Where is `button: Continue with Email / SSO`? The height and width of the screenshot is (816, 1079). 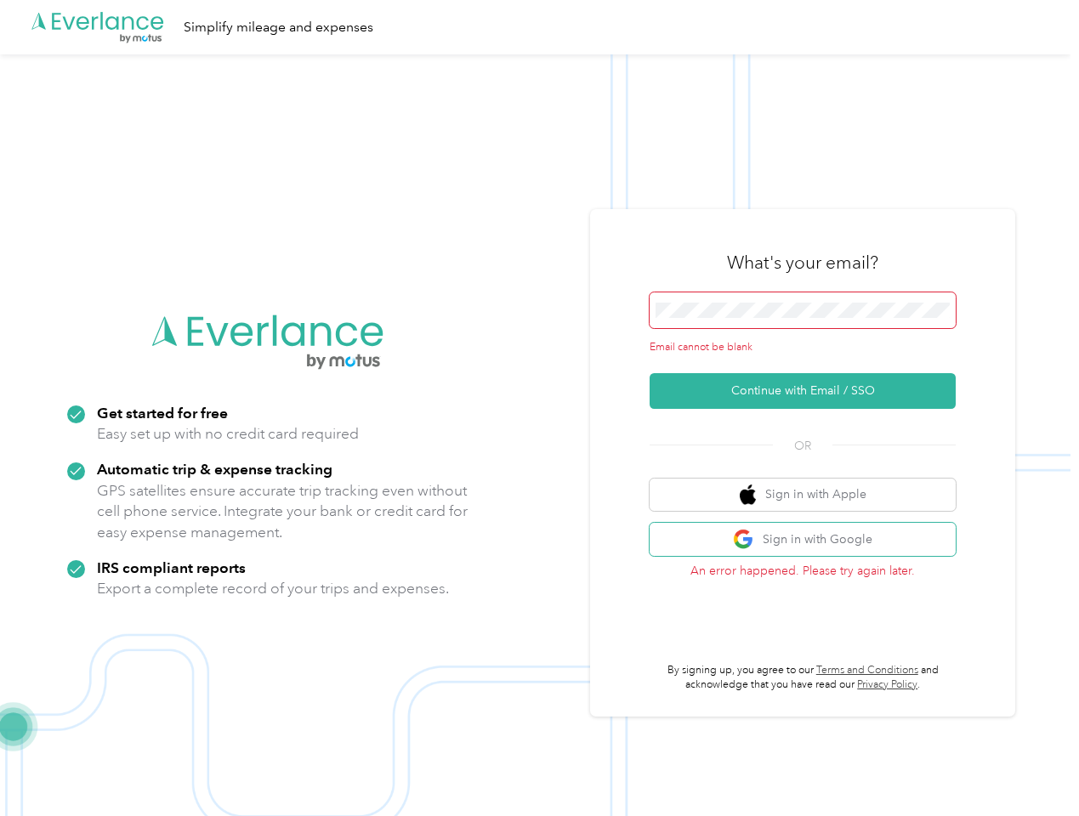 button: Continue with Email / SSO is located at coordinates (803, 391).